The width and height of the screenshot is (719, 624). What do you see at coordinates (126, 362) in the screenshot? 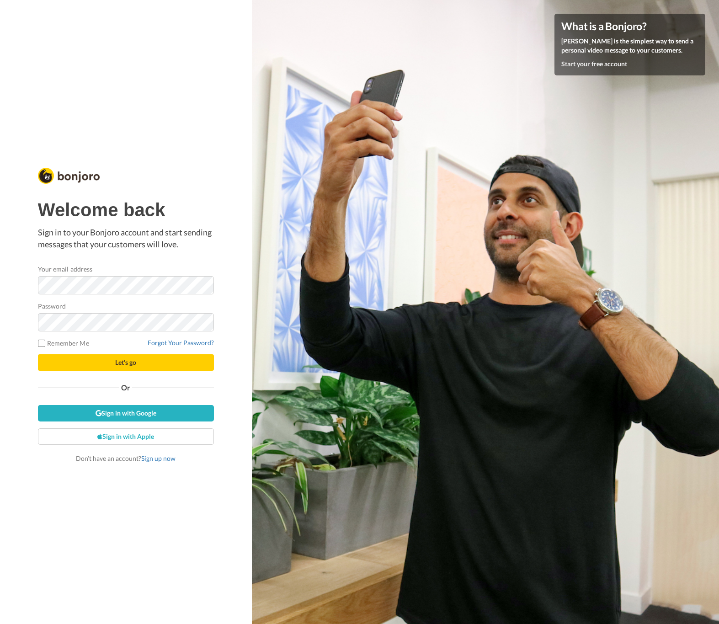
I see `button: Let's go` at bounding box center [126, 362].